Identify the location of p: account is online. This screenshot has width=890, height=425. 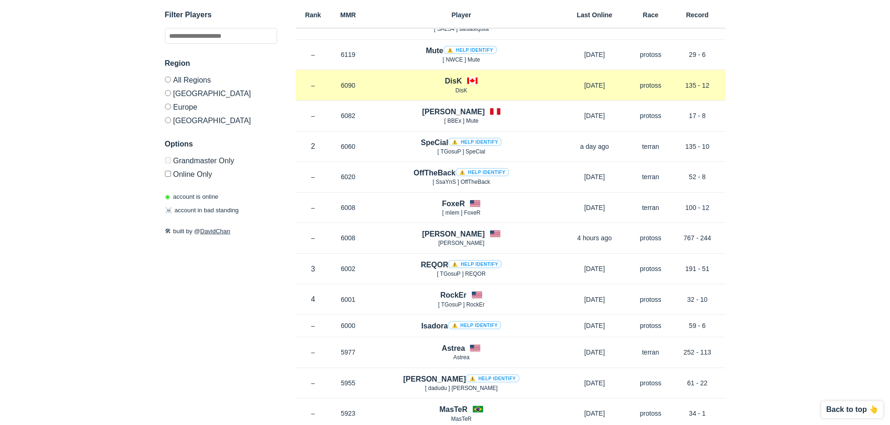
(191, 197).